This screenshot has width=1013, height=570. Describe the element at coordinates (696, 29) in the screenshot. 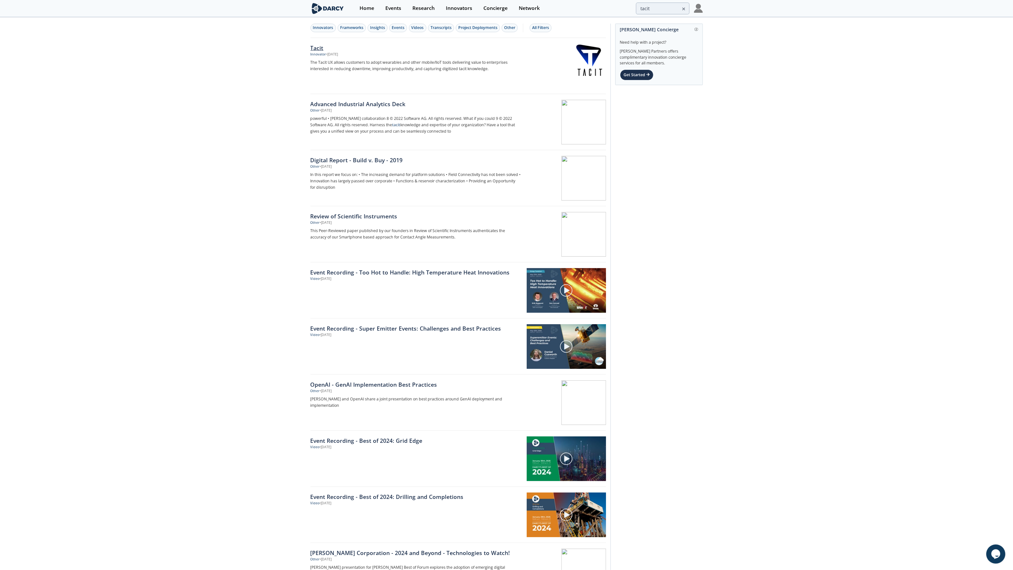

I see `img: information.svg` at that location.